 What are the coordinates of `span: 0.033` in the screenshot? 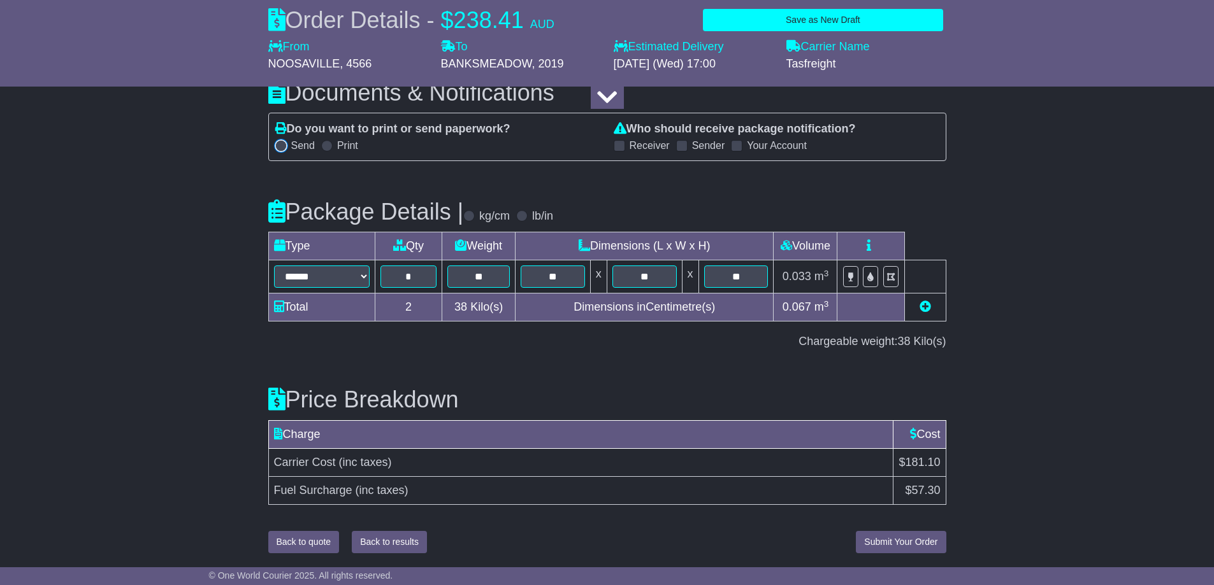 It's located at (796, 276).